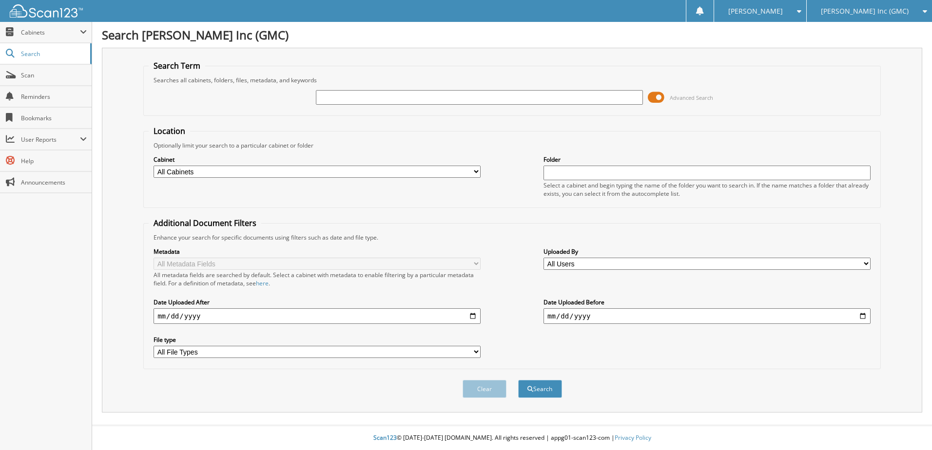 The width and height of the screenshot is (932, 450). What do you see at coordinates (317, 340) in the screenshot?
I see `label: File type` at bounding box center [317, 340].